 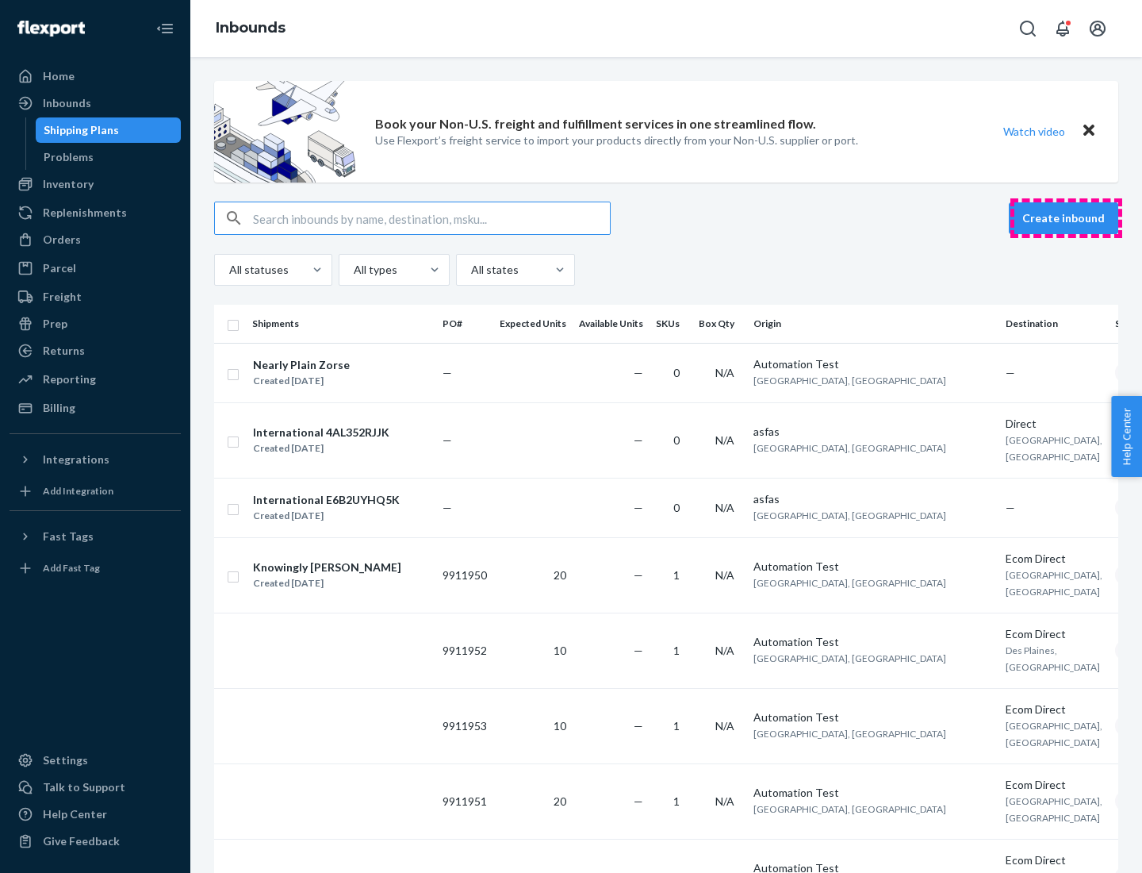 What do you see at coordinates (75, 814) in the screenshot?
I see `div: Help Center` at bounding box center [75, 814].